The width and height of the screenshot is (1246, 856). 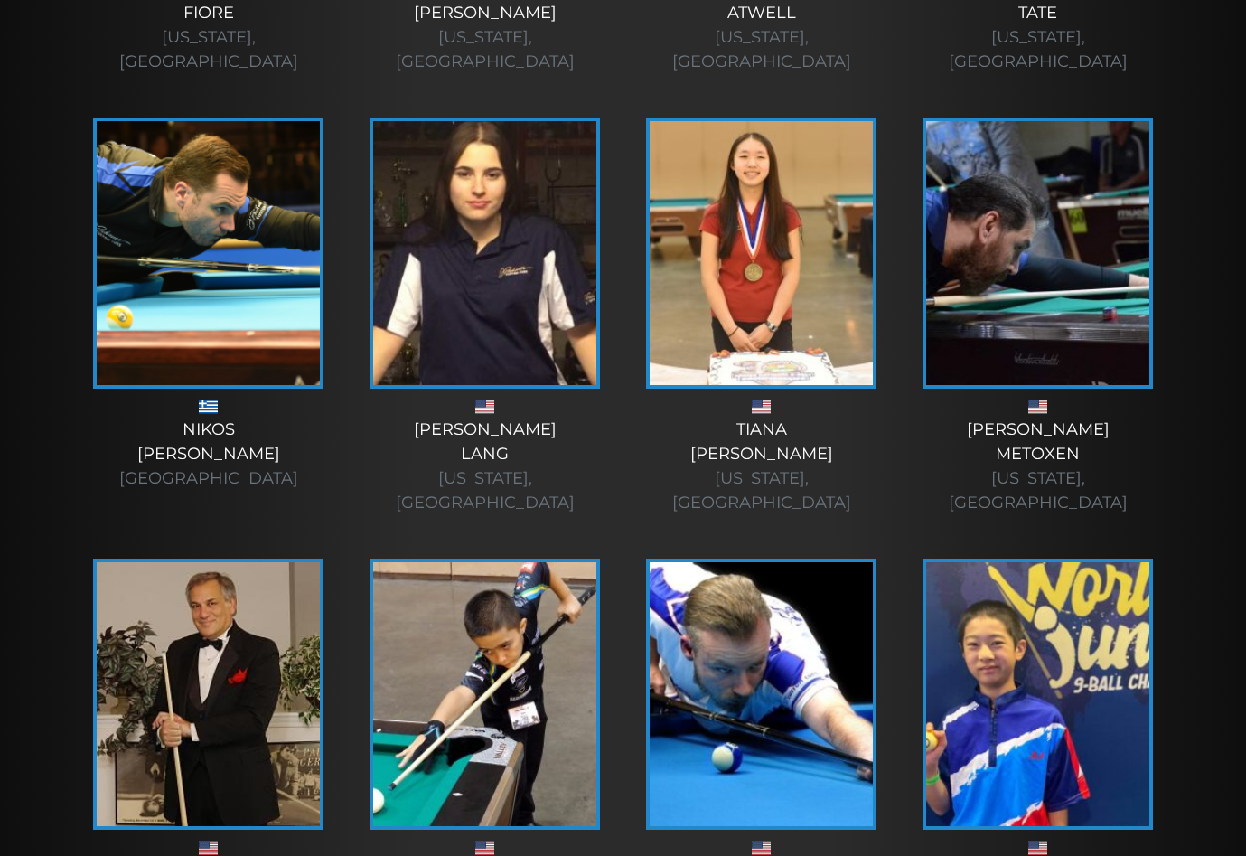 What do you see at coordinates (1037, 253) in the screenshot?
I see `img: steve-douglas-225x320.jpg` at bounding box center [1037, 253].